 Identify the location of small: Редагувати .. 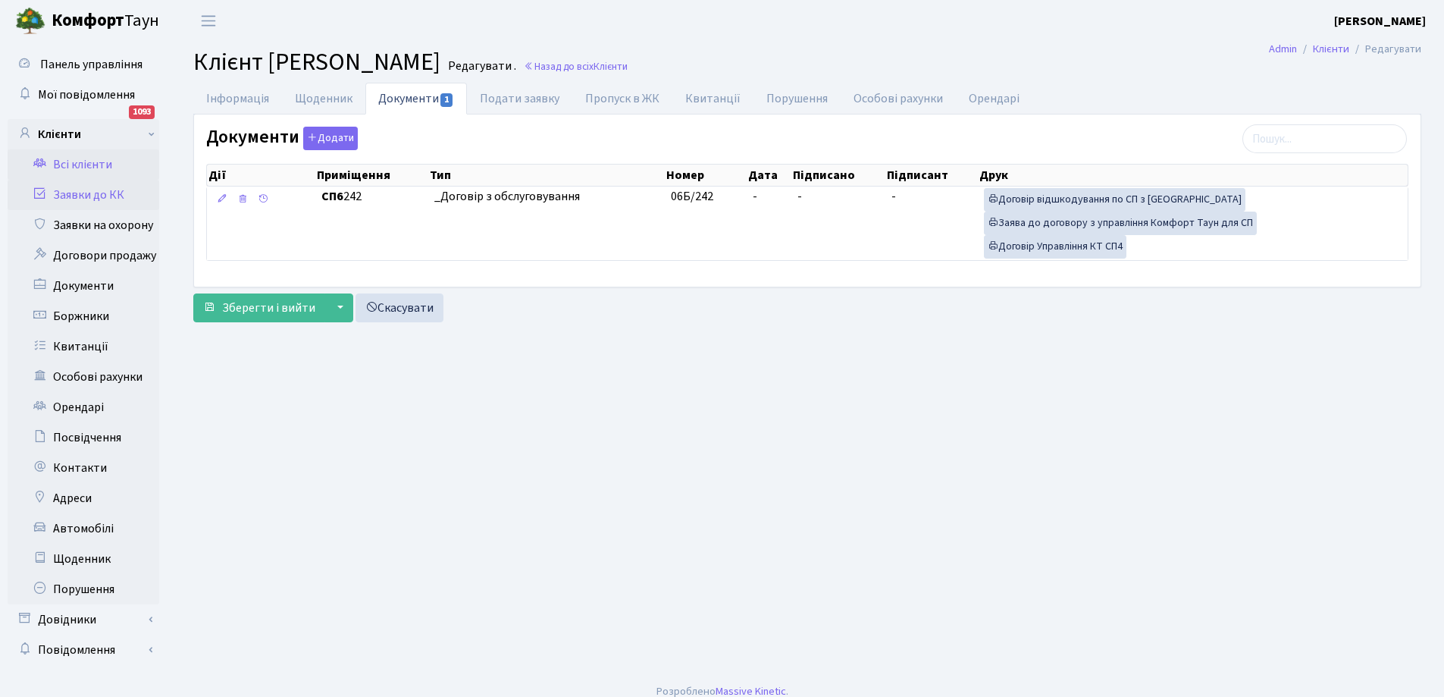
(481, 66).